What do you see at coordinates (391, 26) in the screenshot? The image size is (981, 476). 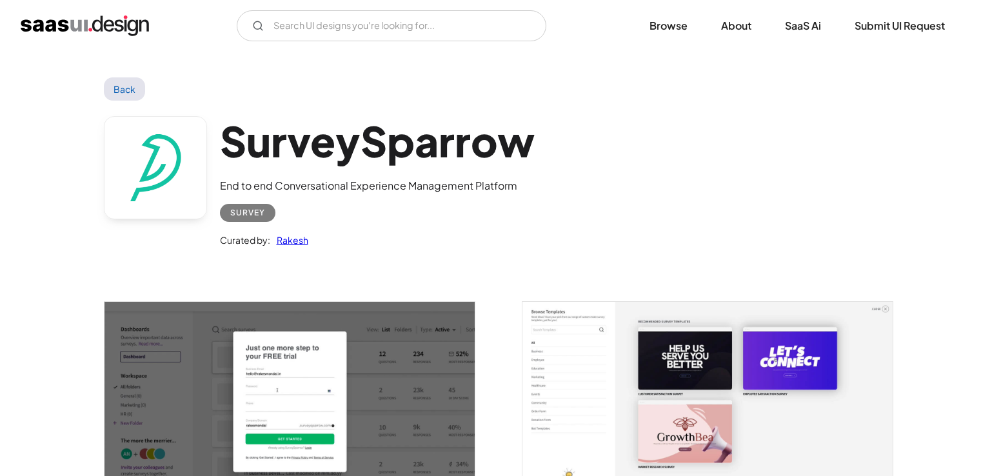 I see `form: Email Form` at bounding box center [391, 26].